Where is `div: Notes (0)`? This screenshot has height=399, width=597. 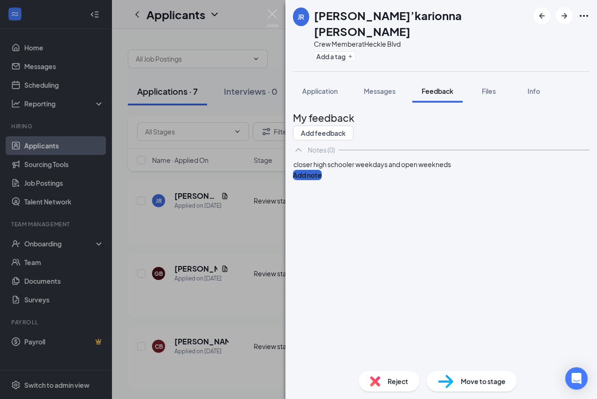 div: Notes (0) is located at coordinates (322, 150).